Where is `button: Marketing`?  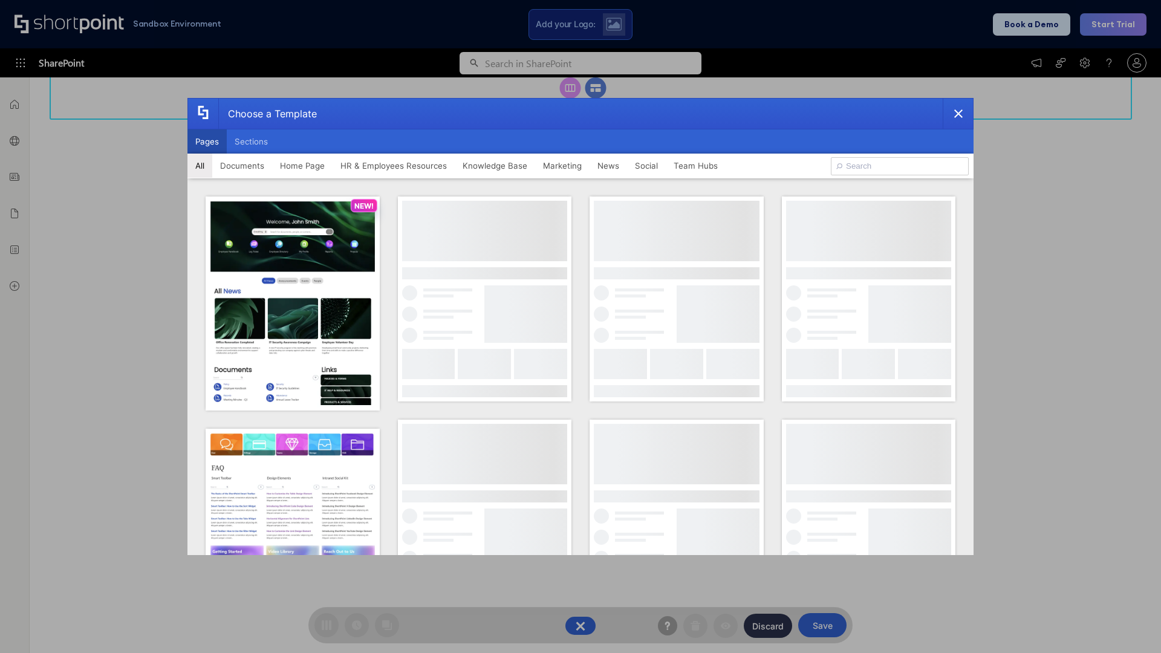 button: Marketing is located at coordinates (563, 166).